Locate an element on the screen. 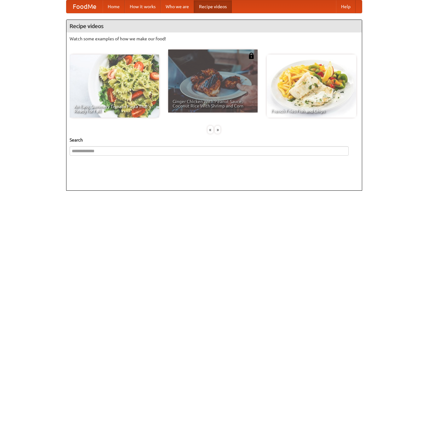 The height and width of the screenshot is (446, 428). h5: Search is located at coordinates (214, 140).